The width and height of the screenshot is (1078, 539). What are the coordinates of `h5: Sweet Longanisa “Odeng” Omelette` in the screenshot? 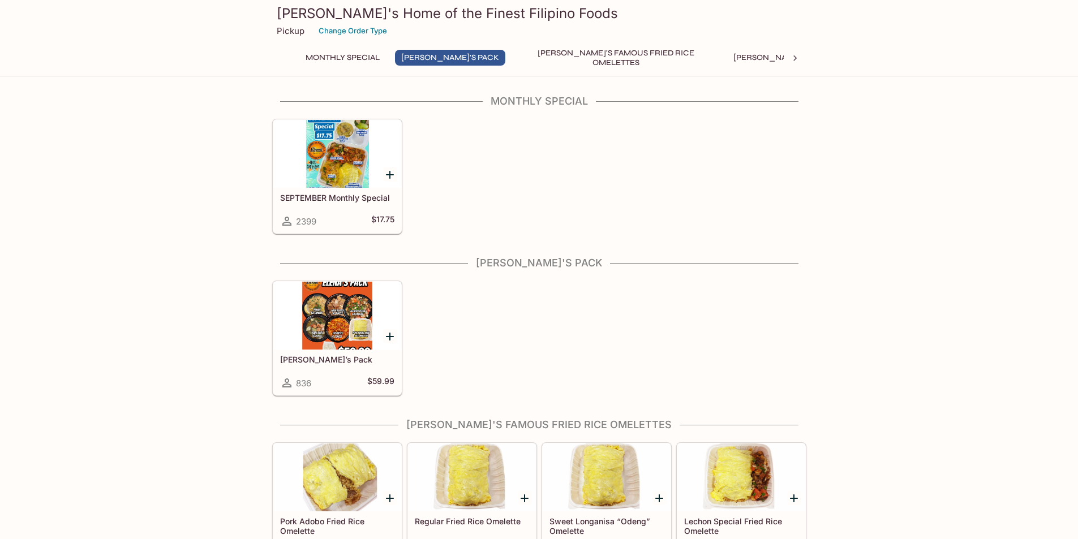 It's located at (607, 526).